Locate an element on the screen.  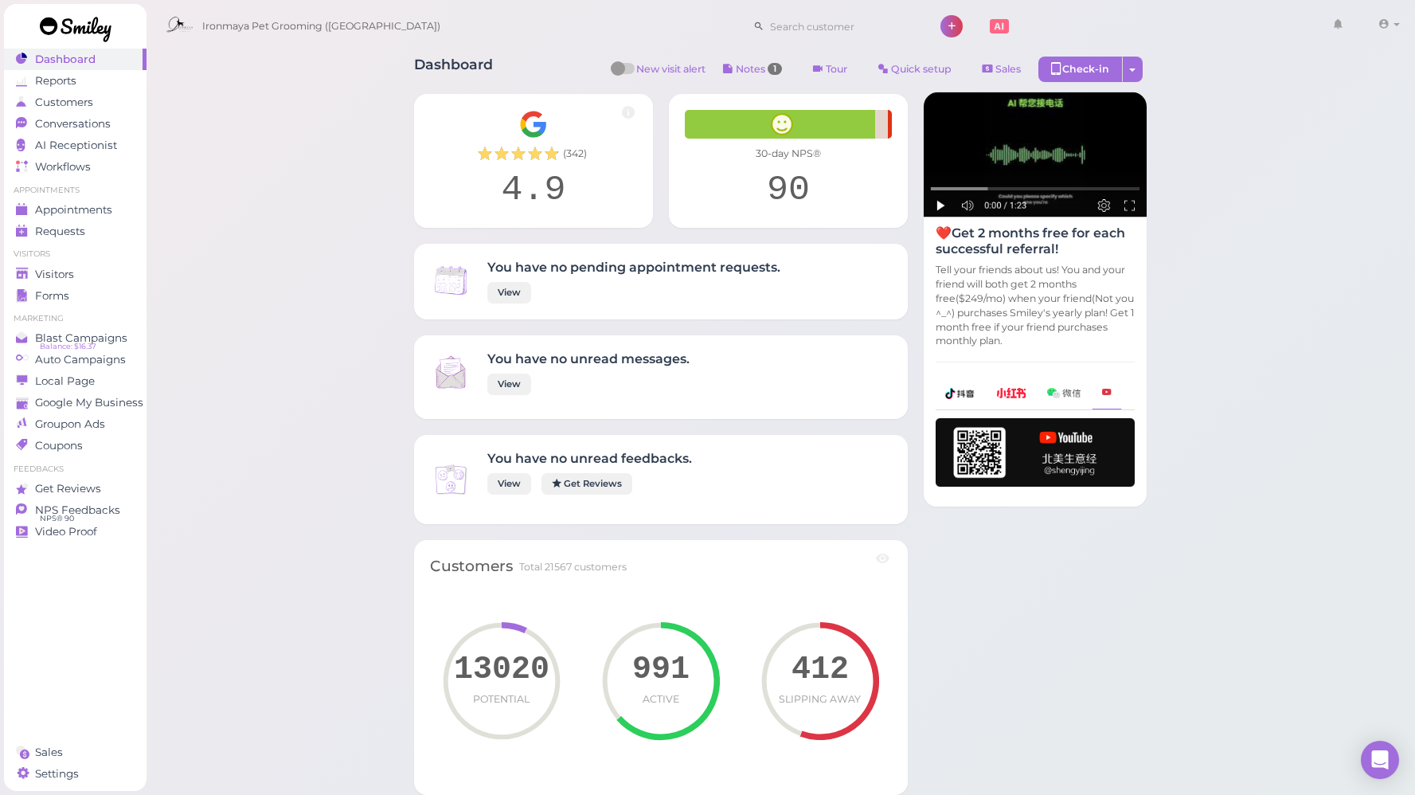
div: Open Intercom Messenger is located at coordinates (1380, 760).